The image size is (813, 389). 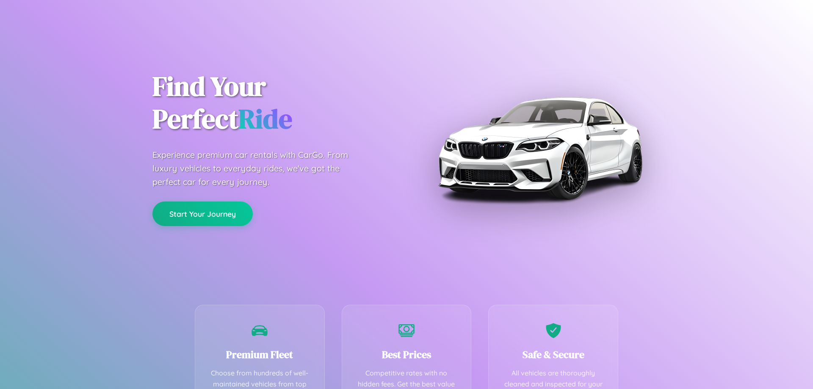 I want to click on h3: Premium Fleet, so click(x=259, y=354).